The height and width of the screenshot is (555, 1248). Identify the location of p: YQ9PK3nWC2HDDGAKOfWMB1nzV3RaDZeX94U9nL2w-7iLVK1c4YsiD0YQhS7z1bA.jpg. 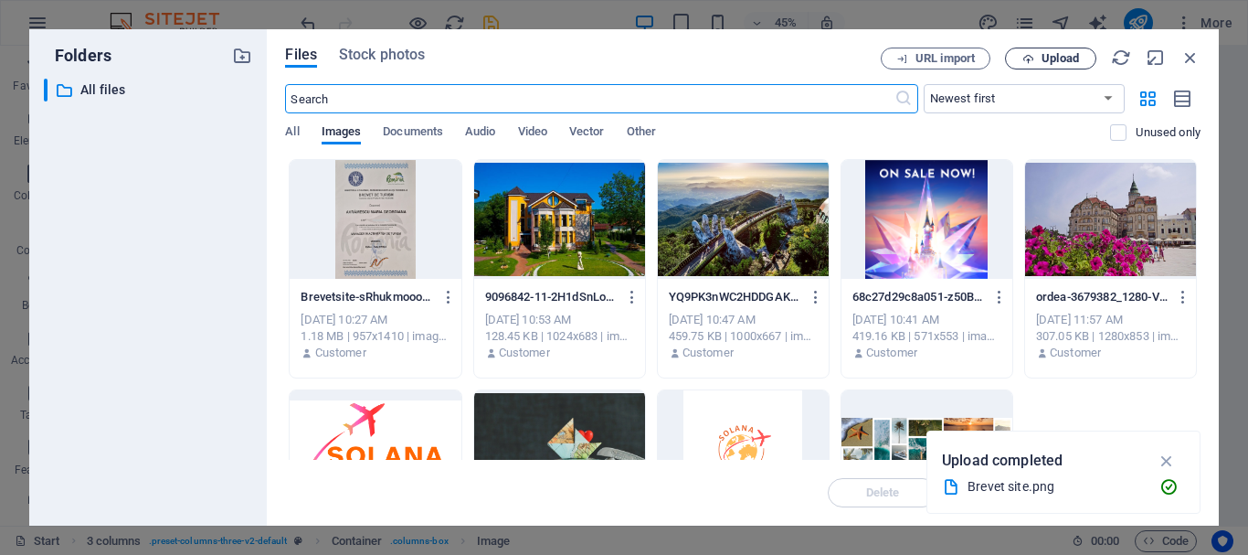
(735, 297).